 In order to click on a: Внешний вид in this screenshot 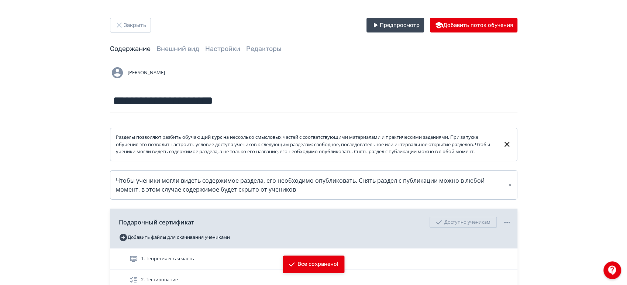, I will do `click(178, 49)`.